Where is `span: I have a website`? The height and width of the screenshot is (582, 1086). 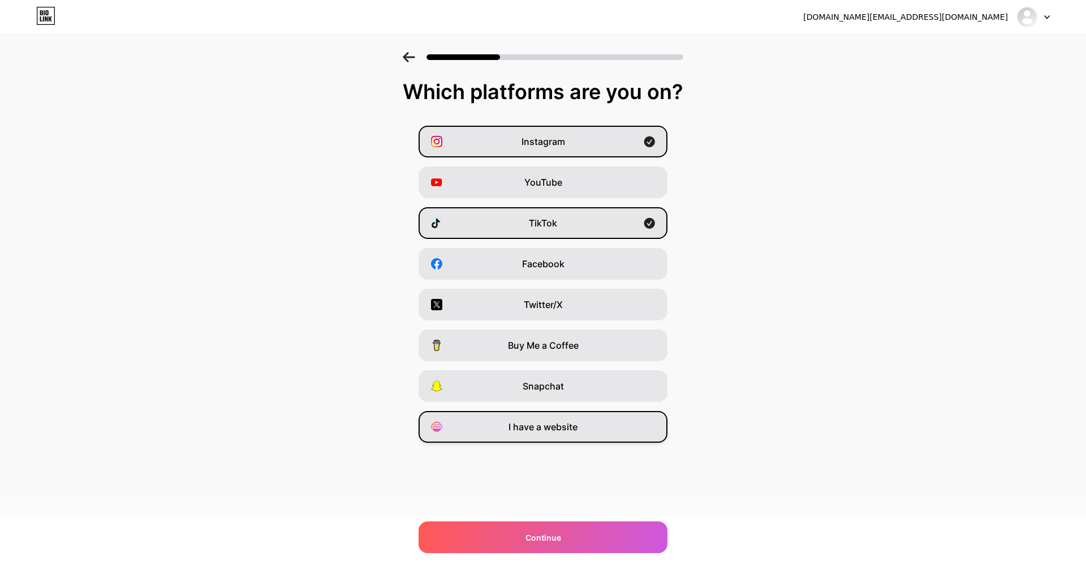
span: I have a website is located at coordinates (543, 427).